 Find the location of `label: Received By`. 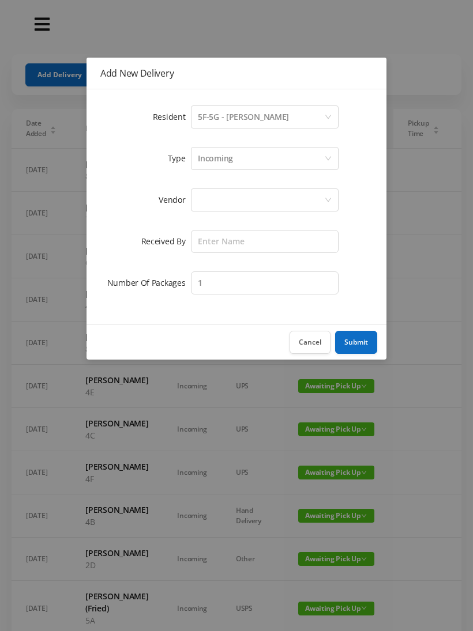

label: Received By is located at coordinates (166, 241).